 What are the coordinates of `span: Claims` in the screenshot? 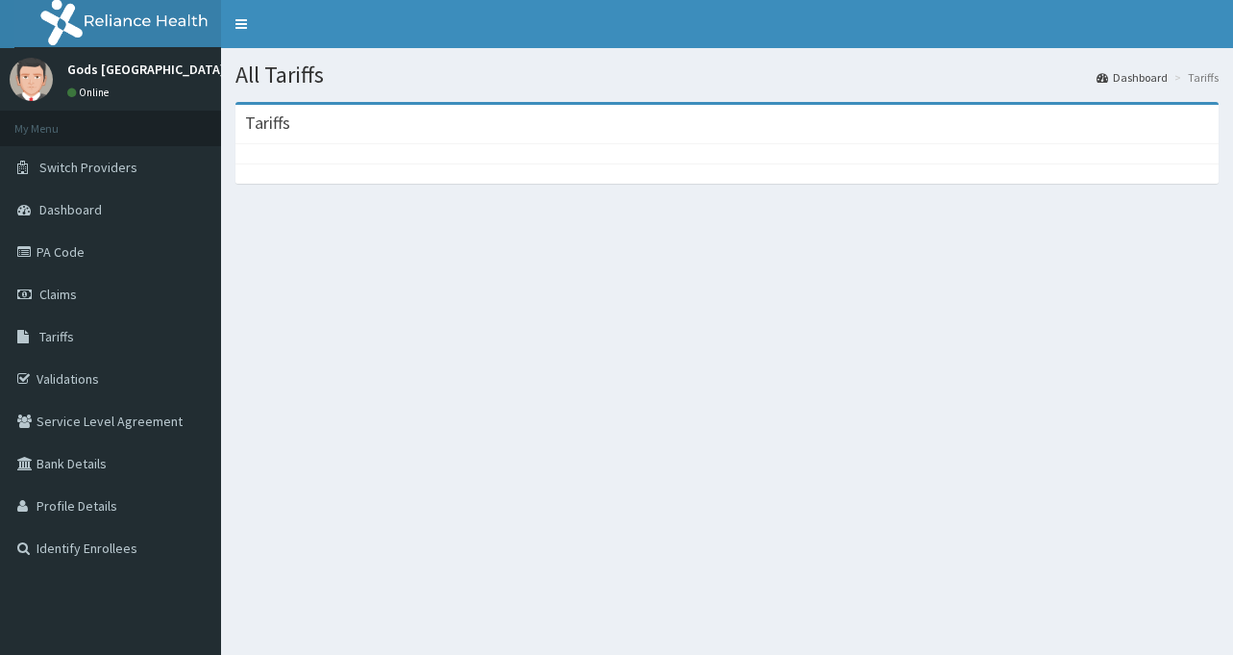 It's located at (58, 294).